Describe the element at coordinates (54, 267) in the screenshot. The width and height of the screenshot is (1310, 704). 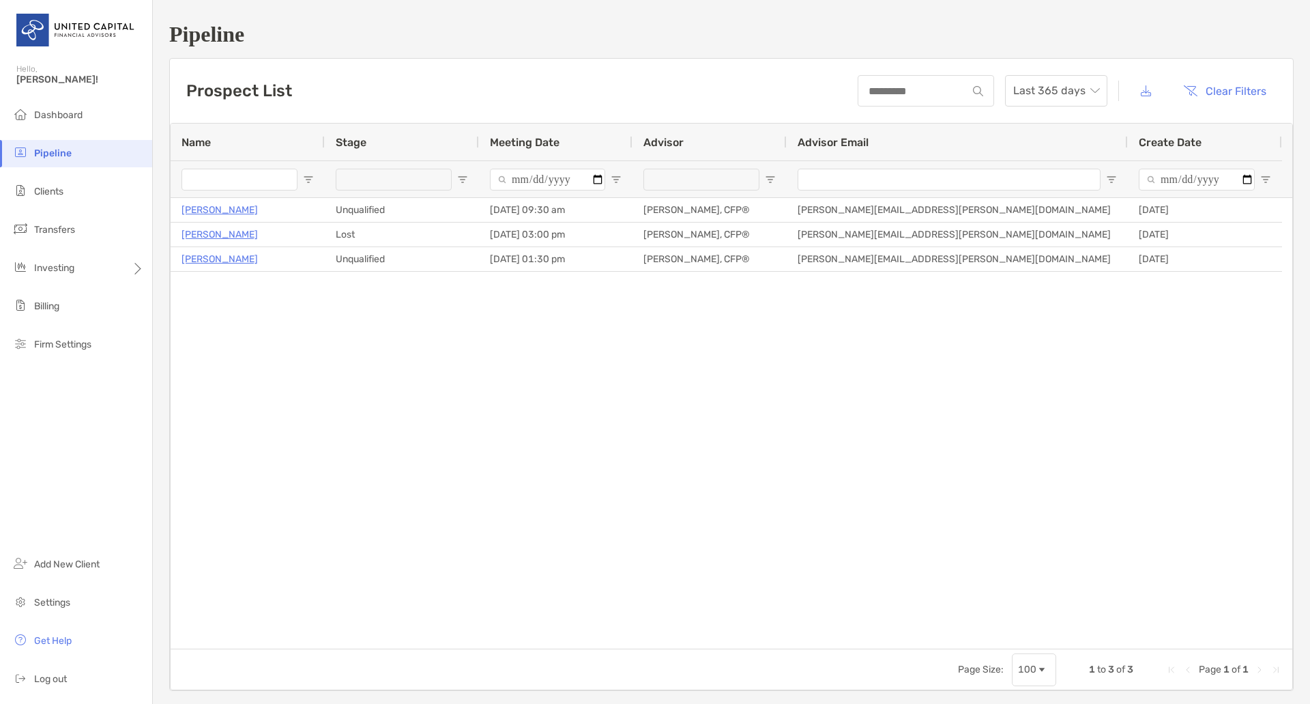
I see `span: Investing` at that location.